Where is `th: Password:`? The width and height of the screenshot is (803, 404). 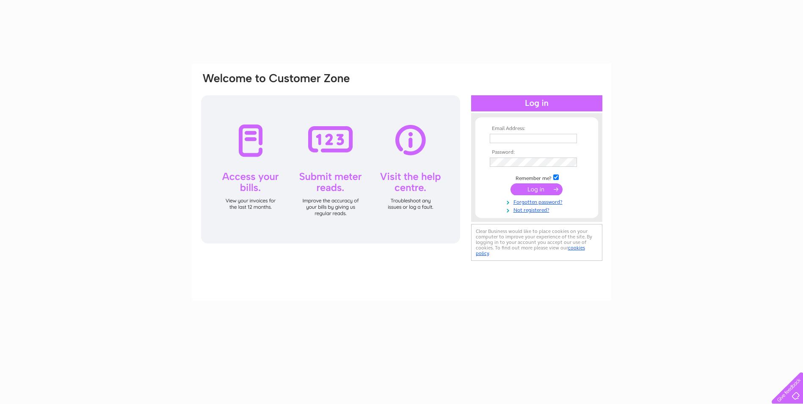
th: Password: is located at coordinates (537, 152).